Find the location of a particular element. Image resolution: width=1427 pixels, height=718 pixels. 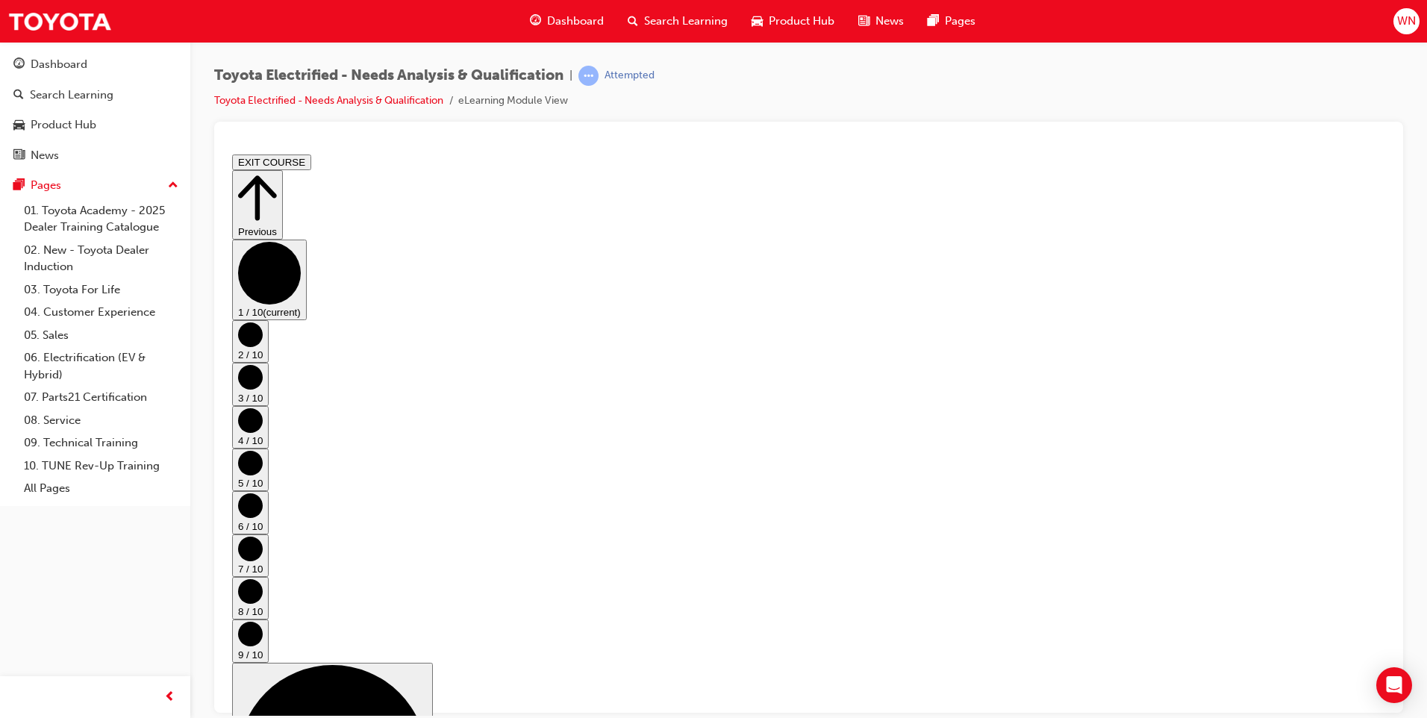

a: 02. New - Toyota Dealer Induction is located at coordinates (101, 258).